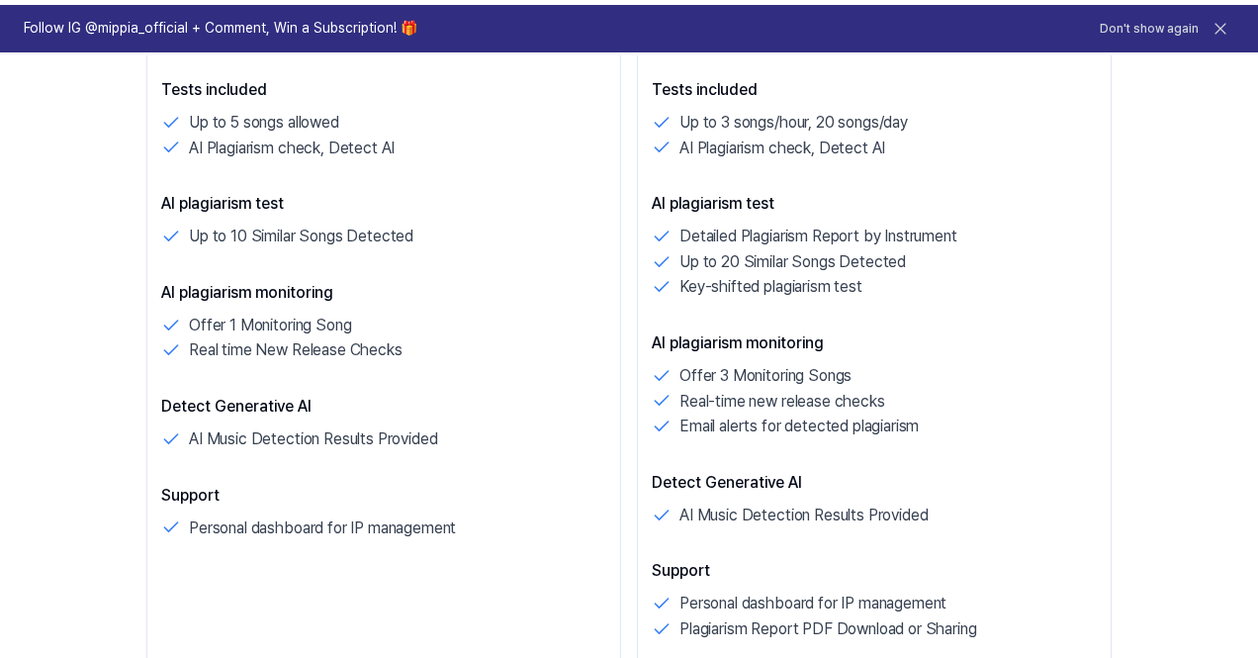  What do you see at coordinates (270, 325) in the screenshot?
I see `p: Offer 1 Monitoring Song` at bounding box center [270, 325].